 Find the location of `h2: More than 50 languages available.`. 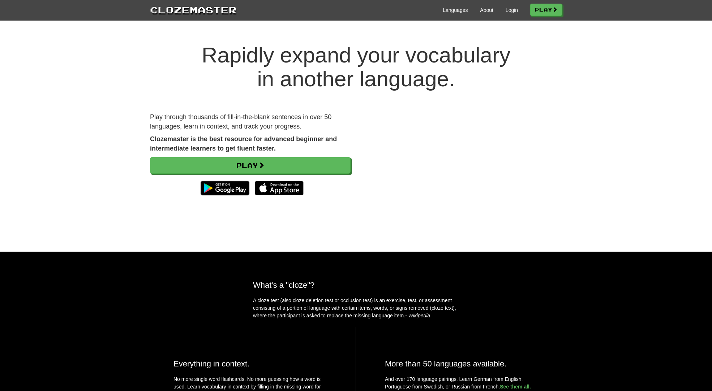

h2: More than 50 languages available. is located at coordinates (461, 364).